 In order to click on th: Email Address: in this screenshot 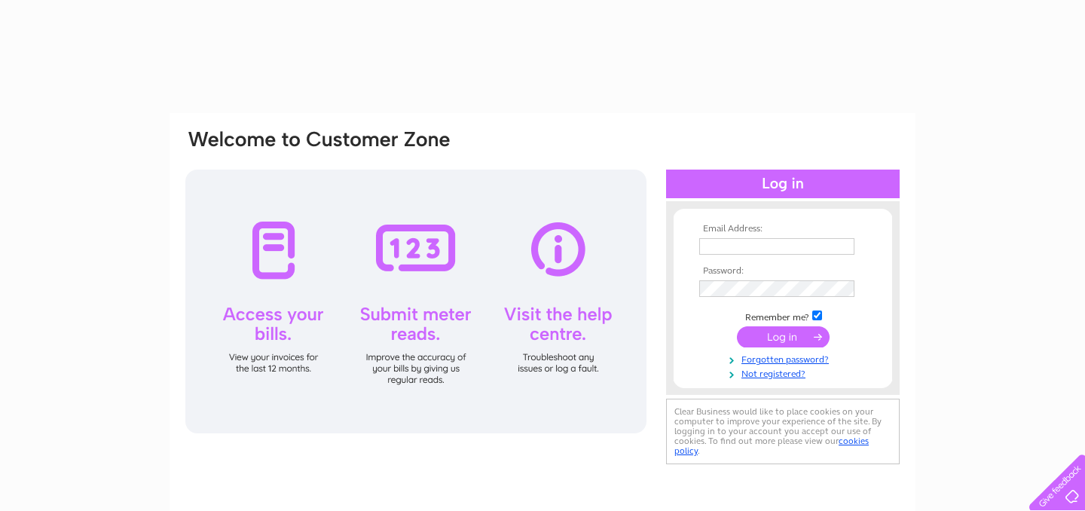, I will do `click(783, 229)`.